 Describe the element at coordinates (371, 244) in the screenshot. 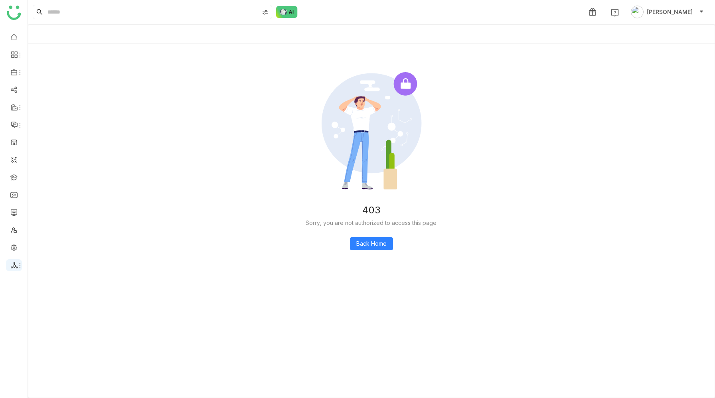

I see `button: Back Home` at that location.